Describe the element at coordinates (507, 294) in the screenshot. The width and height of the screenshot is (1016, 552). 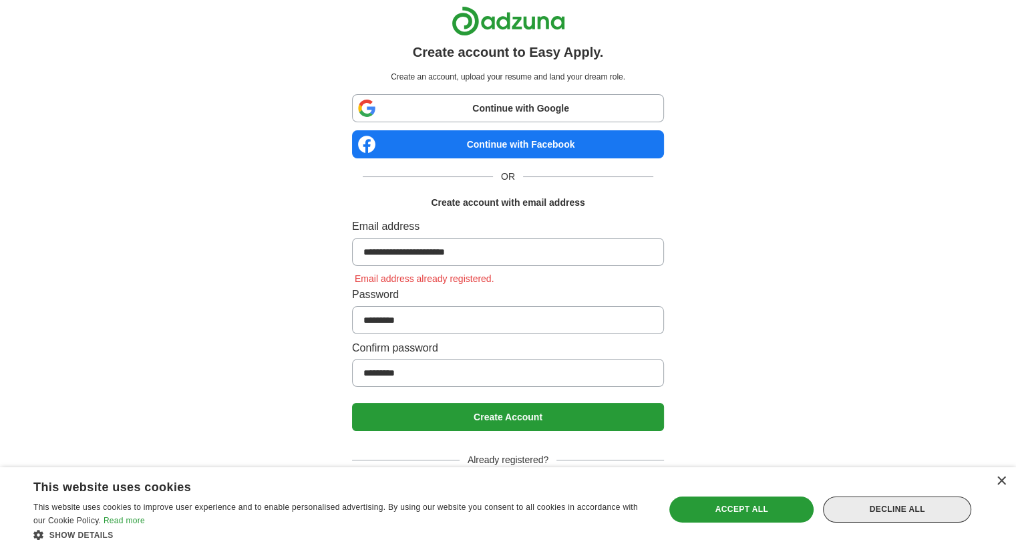
I see `label: Password` at that location.